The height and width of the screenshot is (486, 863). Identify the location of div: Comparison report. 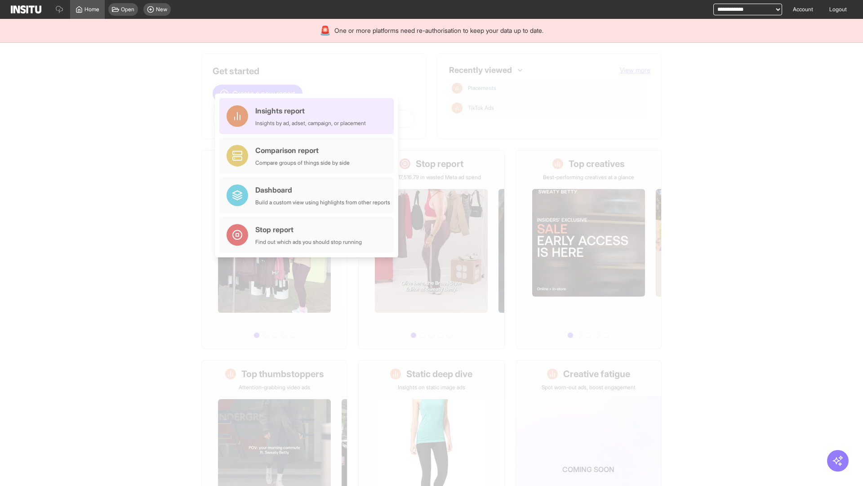
(303, 150).